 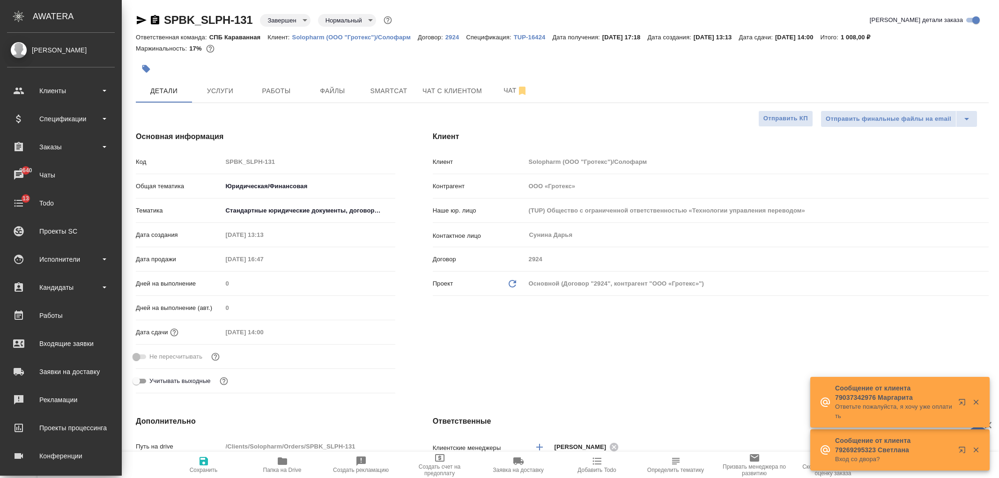 What do you see at coordinates (220, 91) in the screenshot?
I see `span: Услуги` at bounding box center [220, 91].